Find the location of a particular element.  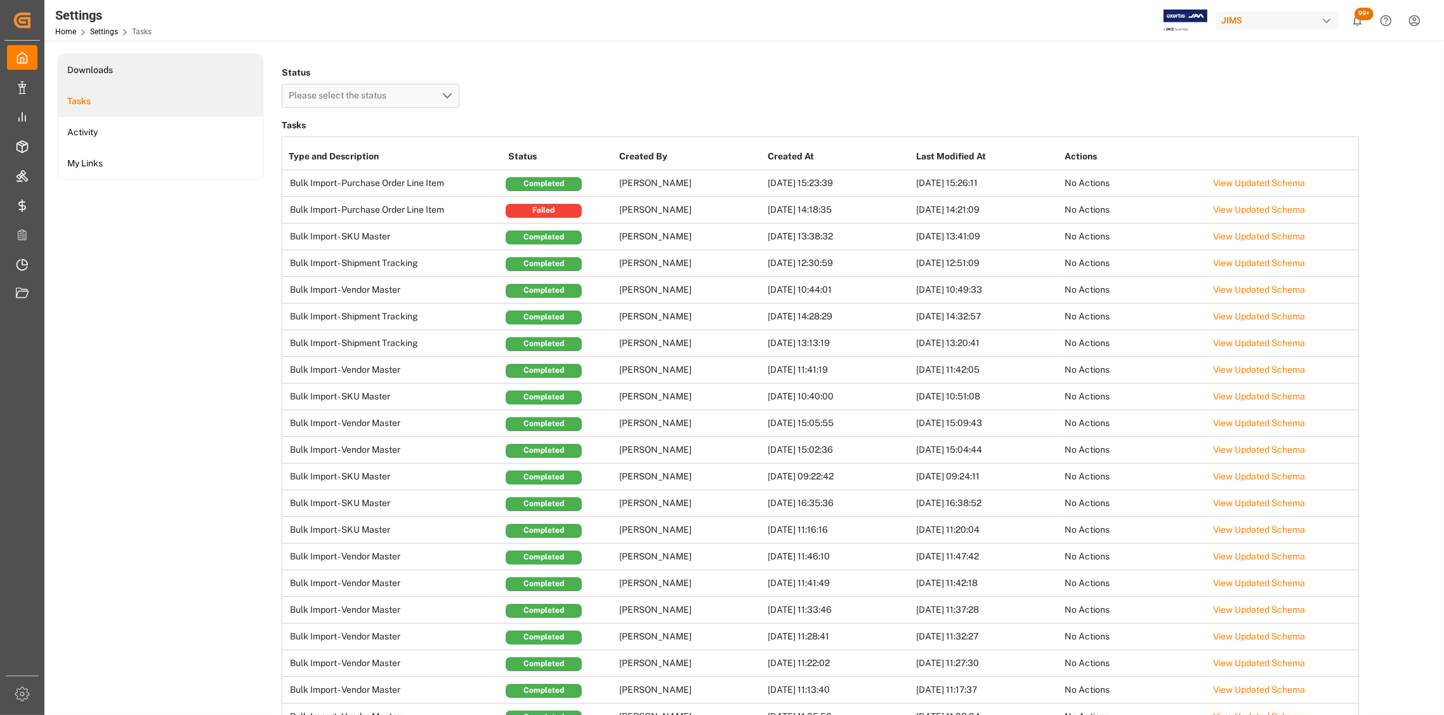

a: My Links is located at coordinates (161, 163).